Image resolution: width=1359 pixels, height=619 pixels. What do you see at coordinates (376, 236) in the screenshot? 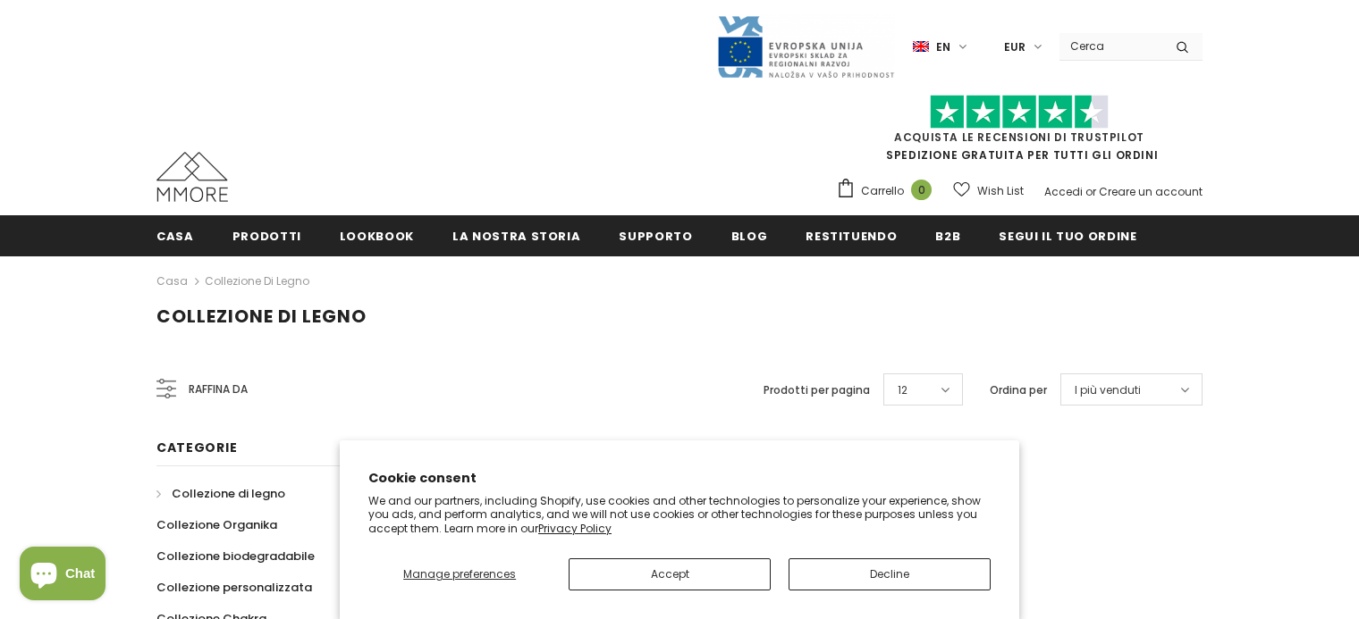
I see `span: Lookbook` at bounding box center [376, 236].